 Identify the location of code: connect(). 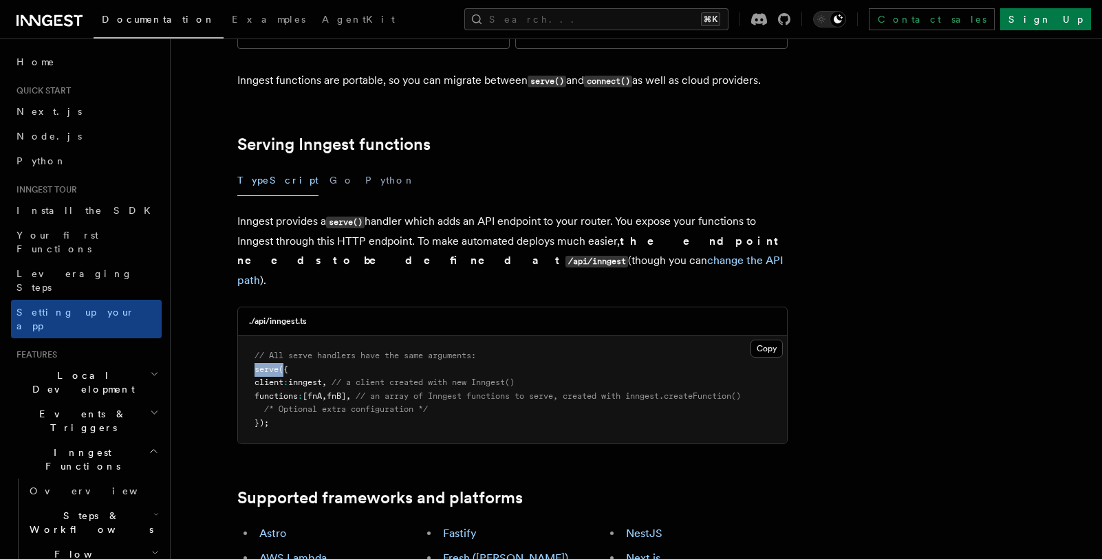
(608, 81).